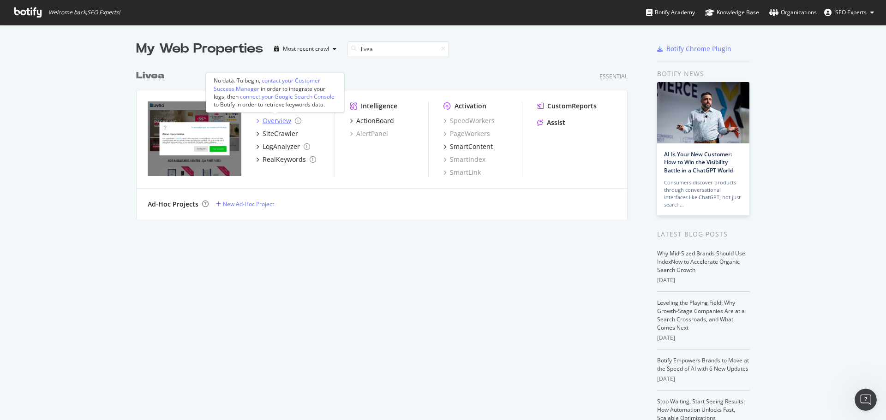  Describe the element at coordinates (698, 162) in the screenshot. I see `a: AI Is Your New Customer: How to Win the Visibility Battle in a ChatGPT World` at that location.